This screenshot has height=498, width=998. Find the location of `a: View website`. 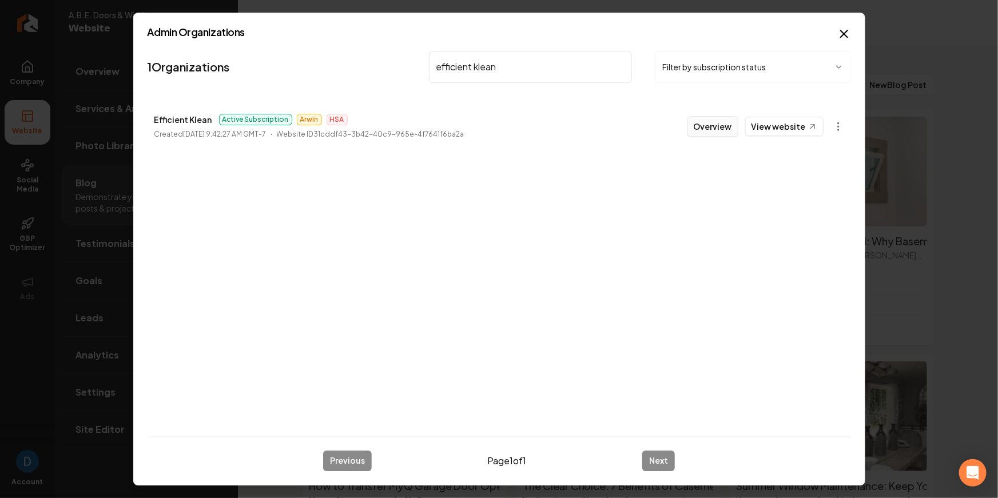

a: View website is located at coordinates (784, 126).